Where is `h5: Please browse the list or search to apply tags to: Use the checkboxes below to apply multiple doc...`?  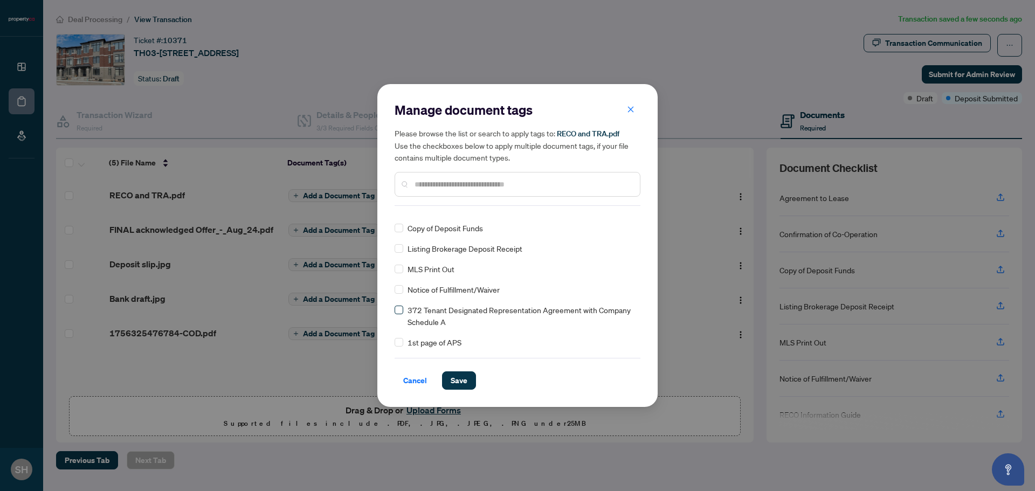
h5: Please browse the list or search to apply tags to: Use the checkboxes below to apply multiple doc... is located at coordinates (517, 145).